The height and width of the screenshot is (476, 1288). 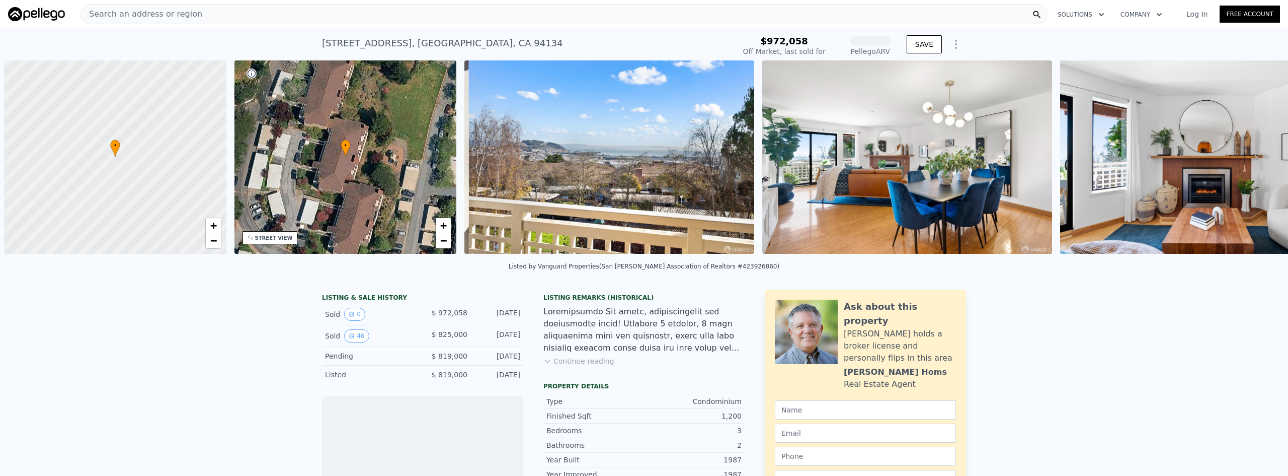 I want to click on div: 2, so click(x=693, y=445).